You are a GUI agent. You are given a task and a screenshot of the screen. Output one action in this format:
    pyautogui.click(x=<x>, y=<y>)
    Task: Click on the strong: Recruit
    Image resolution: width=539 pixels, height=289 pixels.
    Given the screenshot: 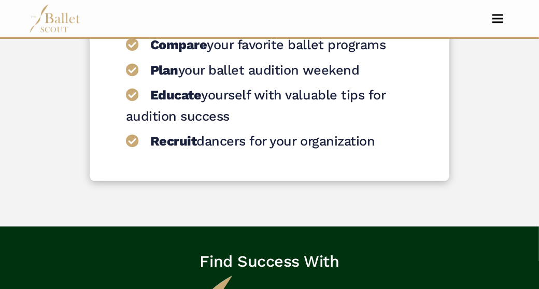 What is the action you would take?
    pyautogui.click(x=174, y=141)
    